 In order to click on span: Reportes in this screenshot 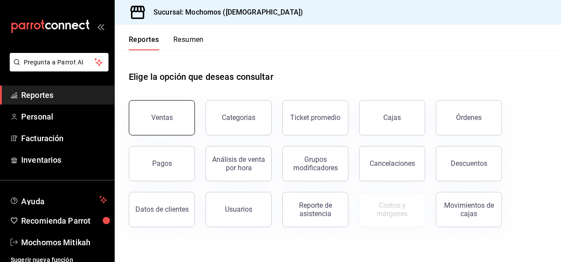, I will do `click(64, 95)`.